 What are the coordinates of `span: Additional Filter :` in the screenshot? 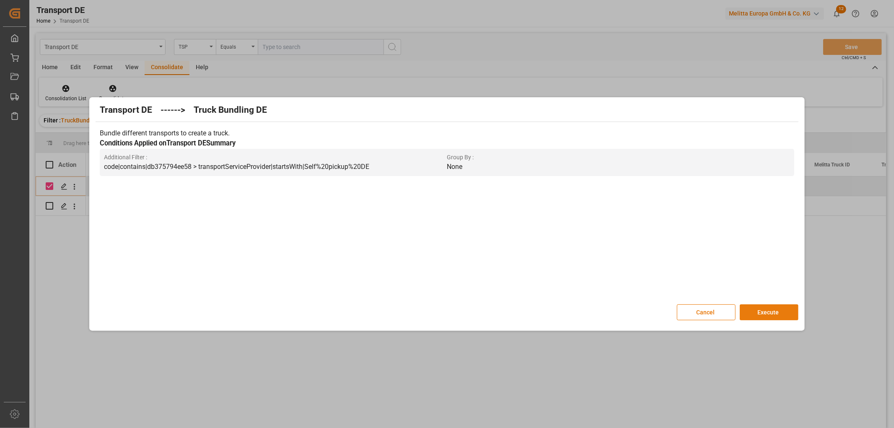 It's located at (275, 157).